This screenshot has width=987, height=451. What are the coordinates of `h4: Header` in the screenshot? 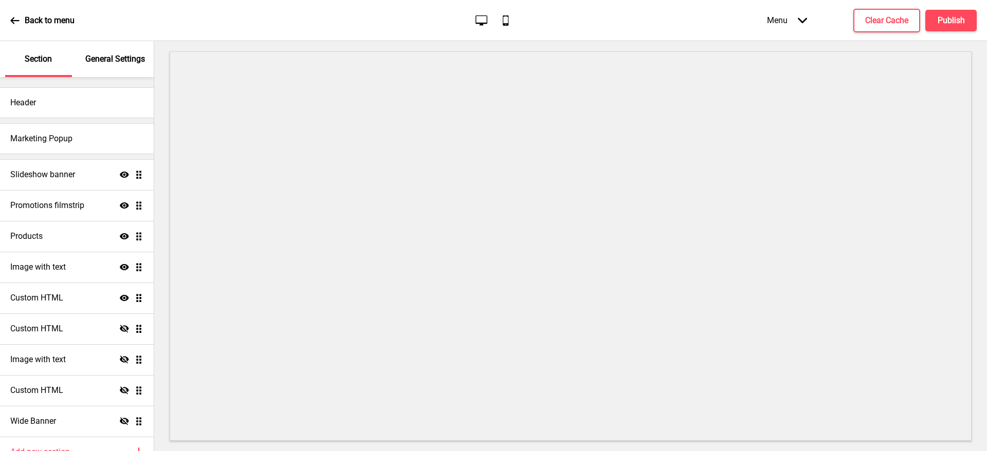 It's located at (23, 103).